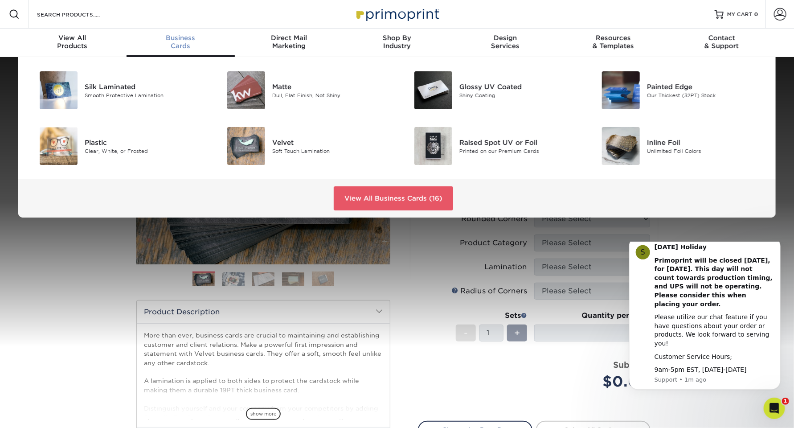  Describe the element at coordinates (621, 146) in the screenshot. I see `img: Inline Foil Business Cards` at that location.